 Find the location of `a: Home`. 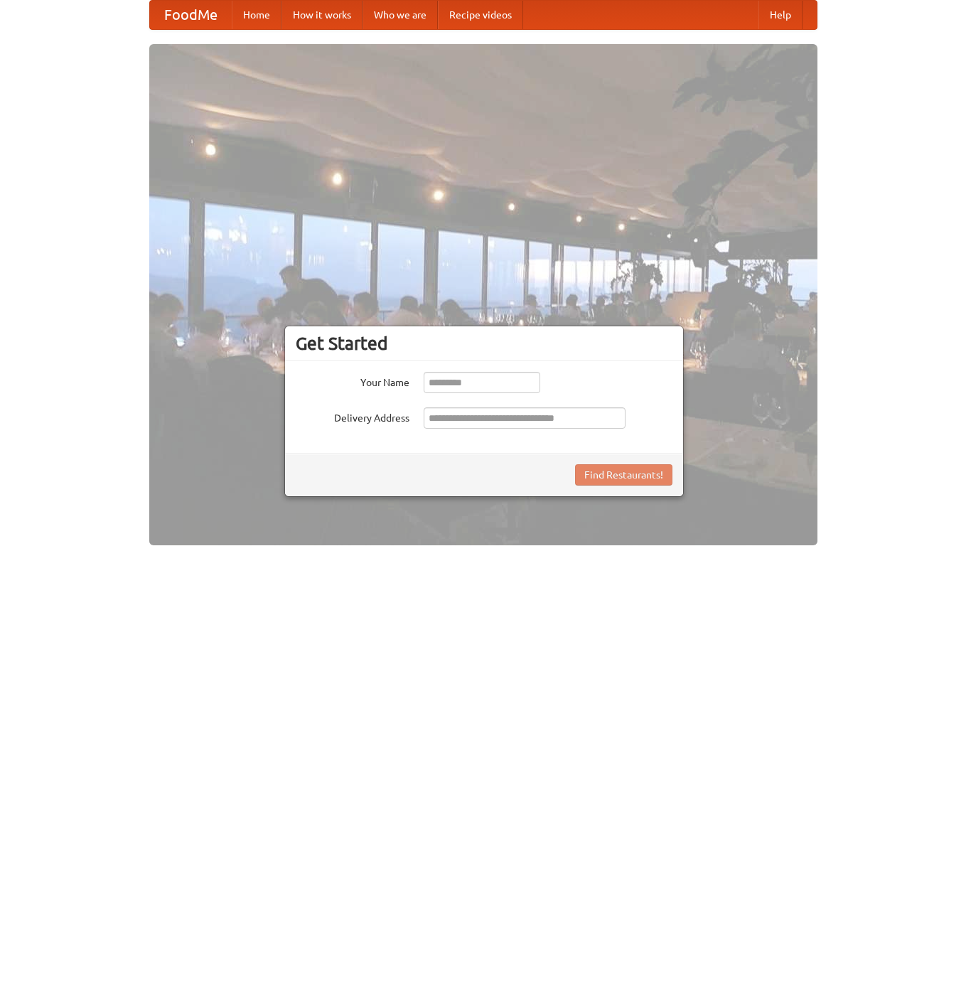

a: Home is located at coordinates (257, 15).